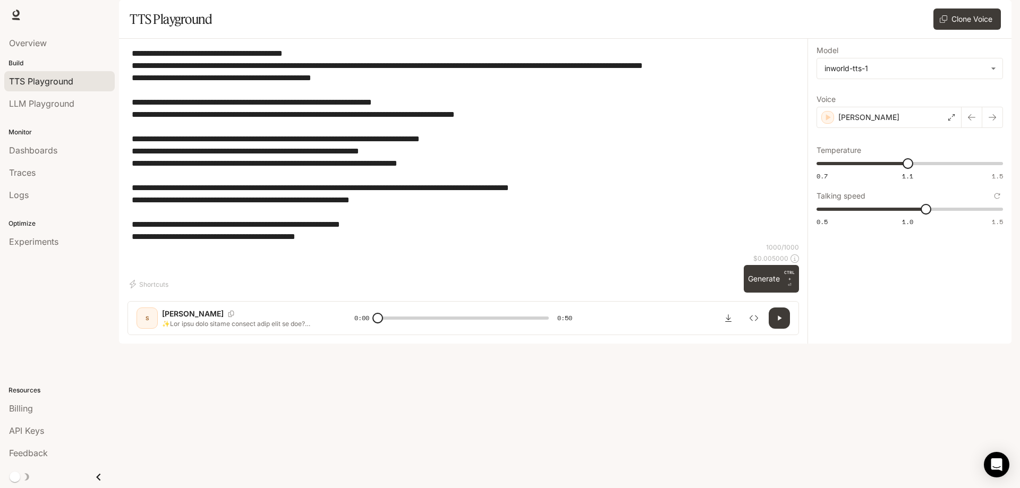 The height and width of the screenshot is (488, 1020). Describe the element at coordinates (839, 150) in the screenshot. I see `p: Temperature` at that location.